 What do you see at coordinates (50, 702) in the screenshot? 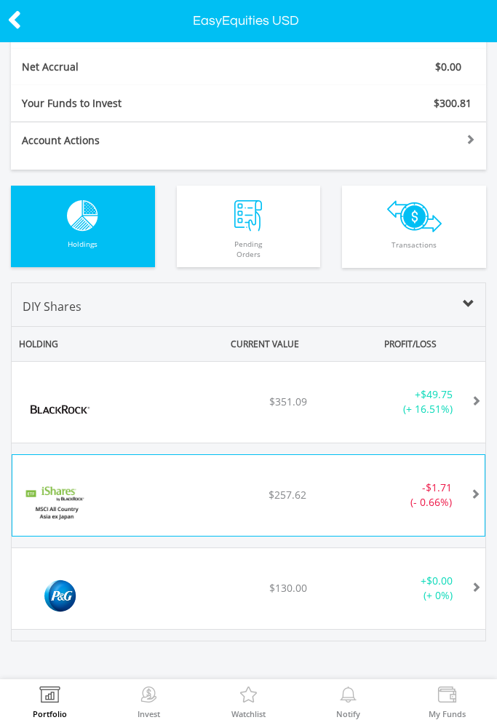
I see `a: Portfolio` at bounding box center [50, 702].